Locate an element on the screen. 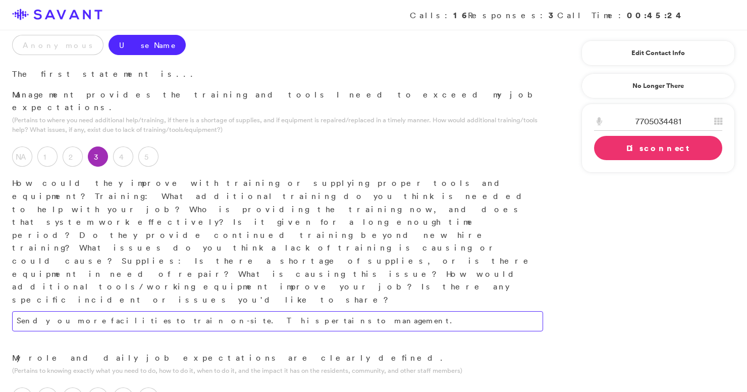  label: 3 is located at coordinates (98, 157).